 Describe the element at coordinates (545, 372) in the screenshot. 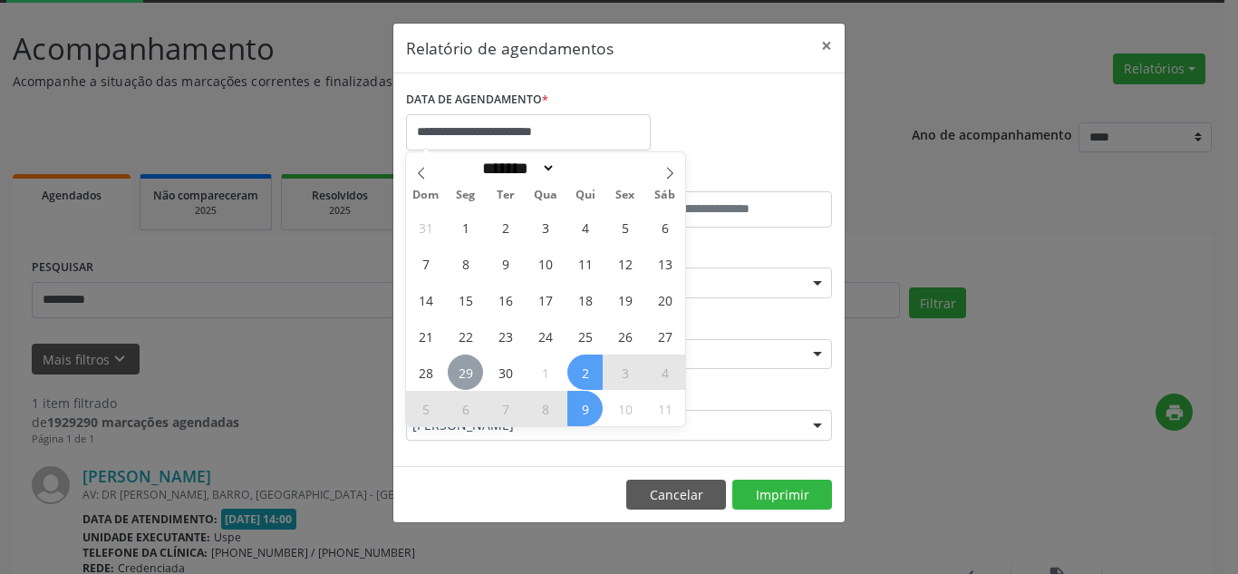

I see `span: Outubro 1, 2025` at that location.